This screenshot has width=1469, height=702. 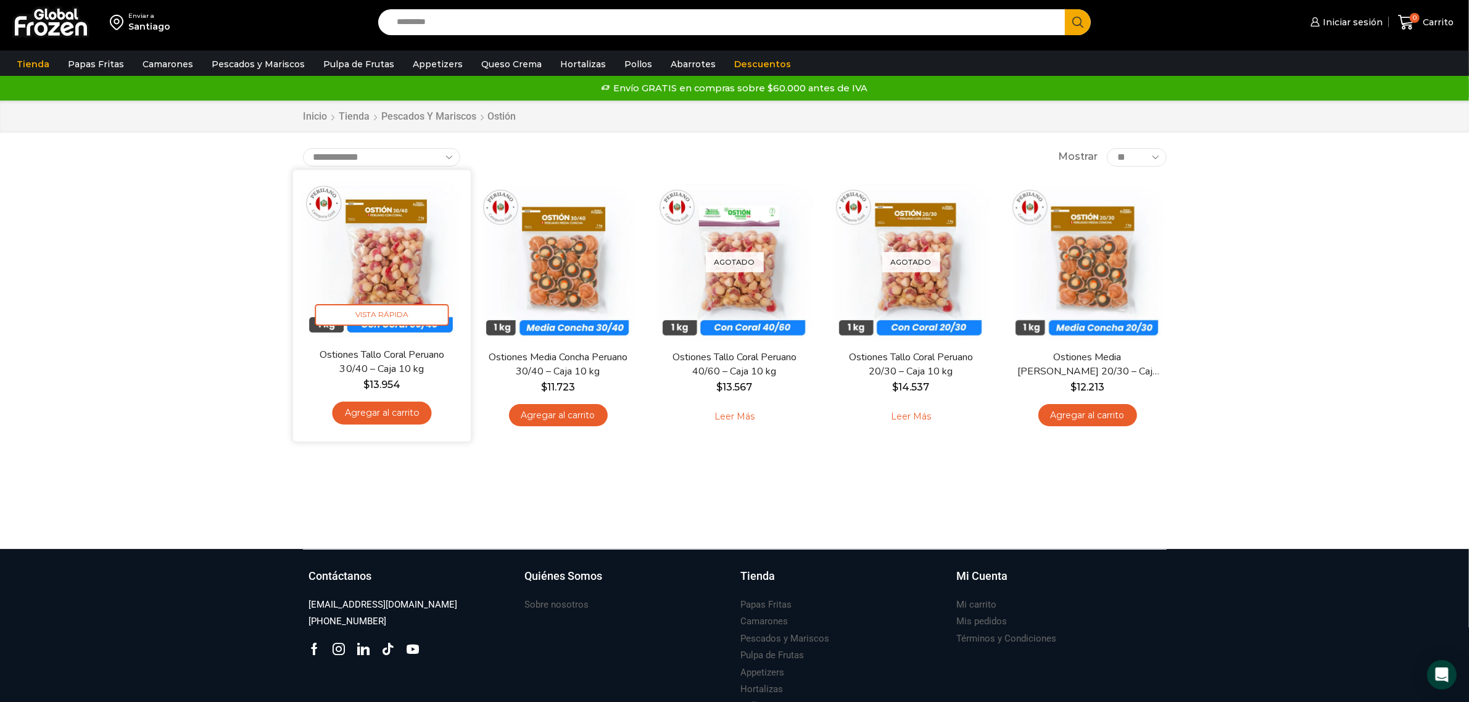 What do you see at coordinates (734, 417) in the screenshot?
I see `a: Leé más sobre “Ostiones Tallo Coral Peruano 40/60 - Caja 10 kg”` at bounding box center [734, 417].